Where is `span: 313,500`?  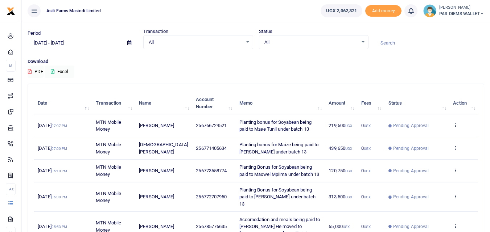
span: 313,500 is located at coordinates (340, 197).